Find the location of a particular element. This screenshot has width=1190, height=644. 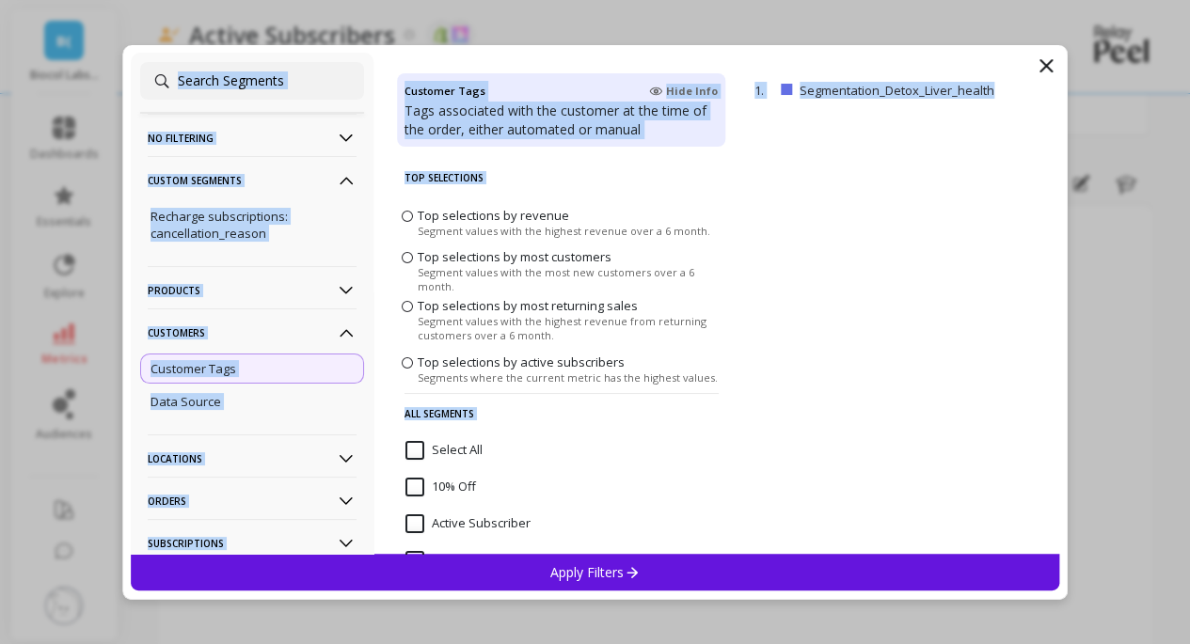

p: 1. is located at coordinates (764, 90).